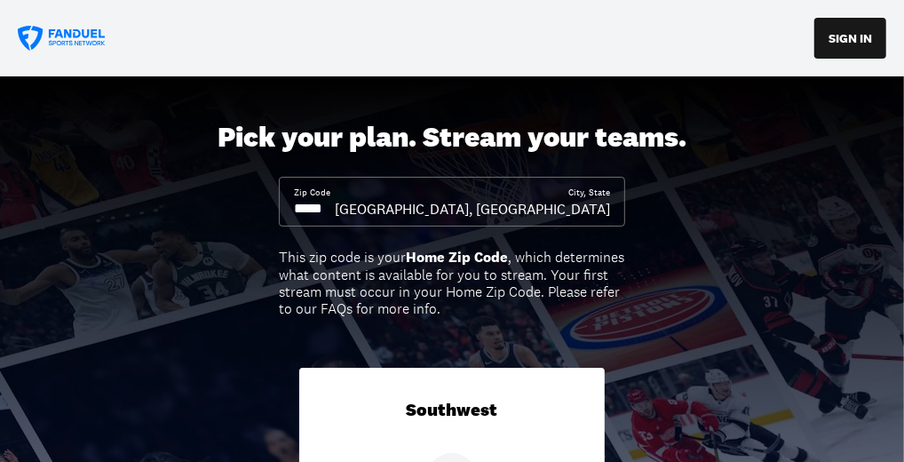 The width and height of the screenshot is (904, 462). I want to click on div: City, State, so click(589, 193).